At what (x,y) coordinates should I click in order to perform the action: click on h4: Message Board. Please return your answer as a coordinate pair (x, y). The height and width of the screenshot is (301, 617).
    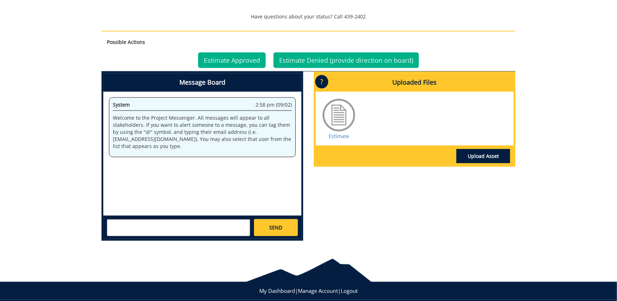
    Looking at the image, I should click on (202, 82).